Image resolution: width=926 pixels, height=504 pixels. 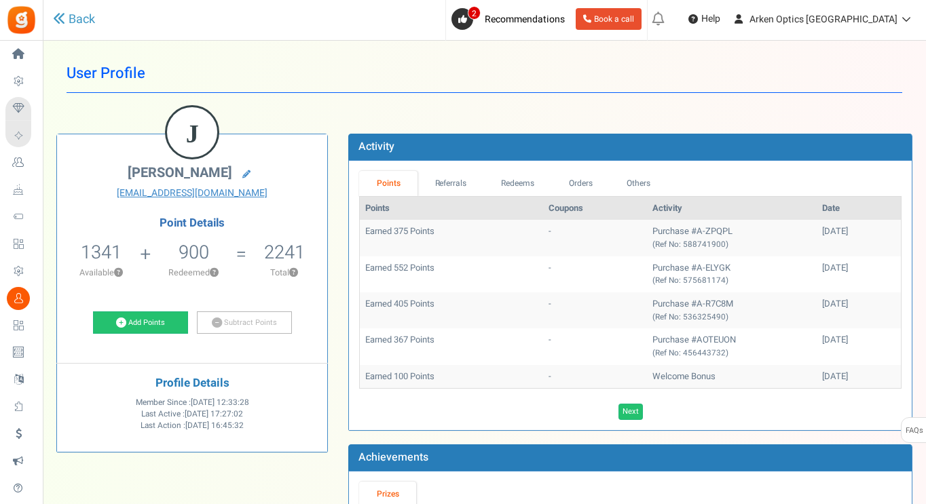 I want to click on span: FAQs, so click(x=914, y=431).